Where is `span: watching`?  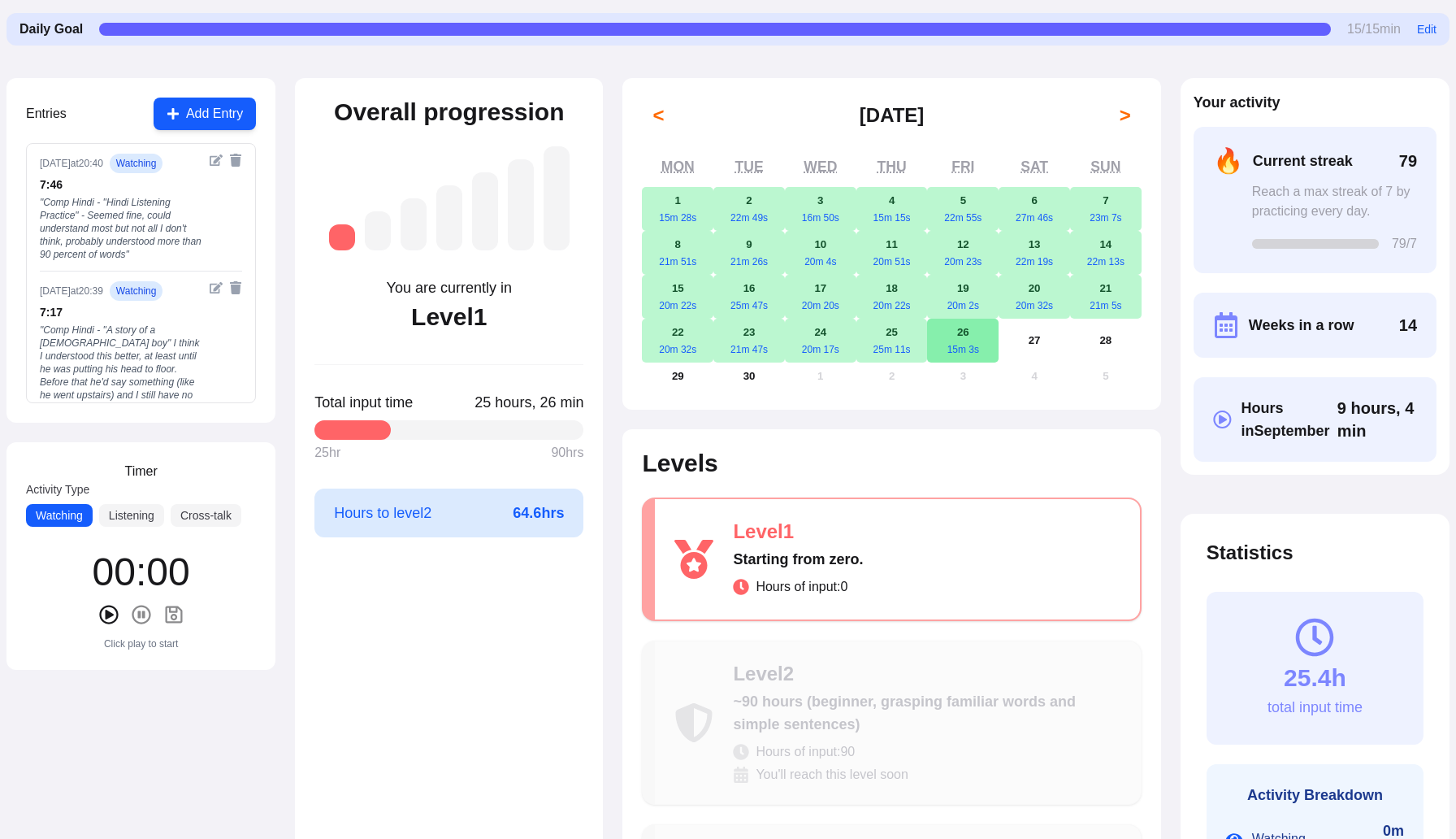 span: watching is located at coordinates (136, 291).